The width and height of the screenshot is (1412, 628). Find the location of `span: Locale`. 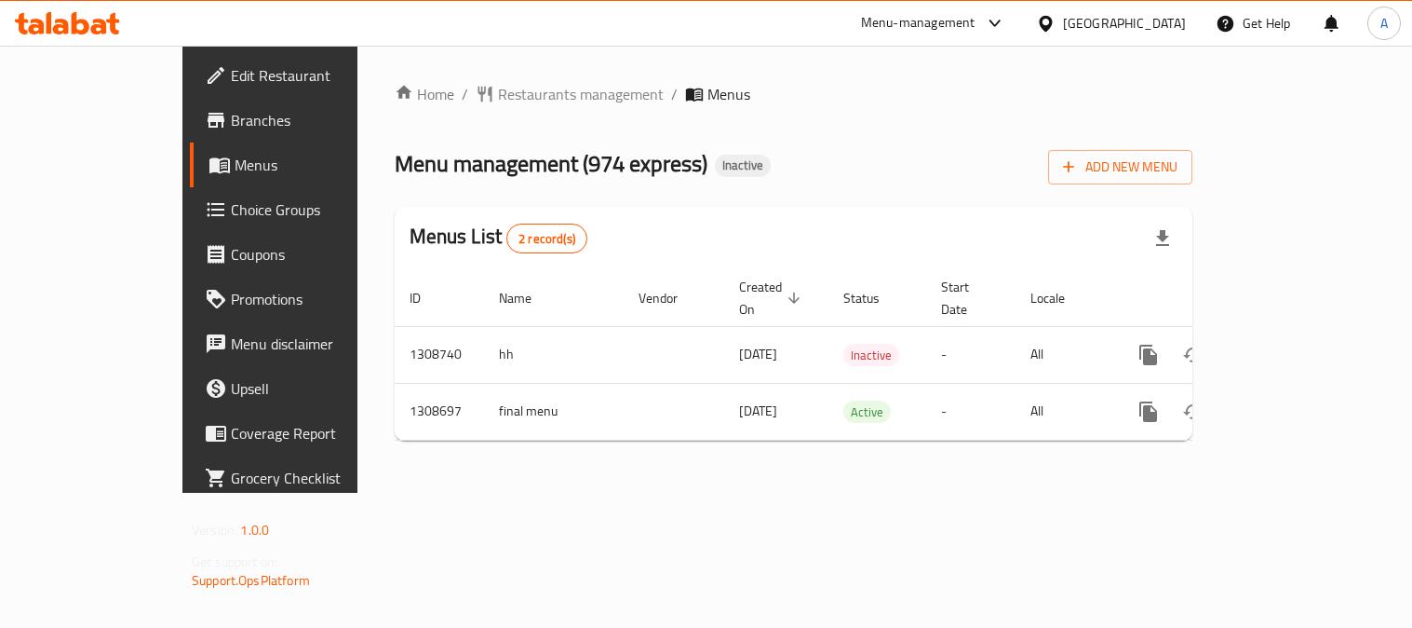

span: Locale is located at coordinates (1060, 298).